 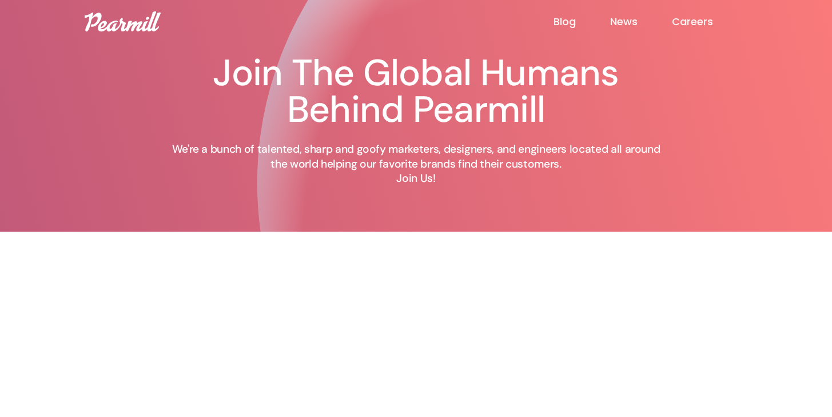 I want to click on a: Careers, so click(x=710, y=22).